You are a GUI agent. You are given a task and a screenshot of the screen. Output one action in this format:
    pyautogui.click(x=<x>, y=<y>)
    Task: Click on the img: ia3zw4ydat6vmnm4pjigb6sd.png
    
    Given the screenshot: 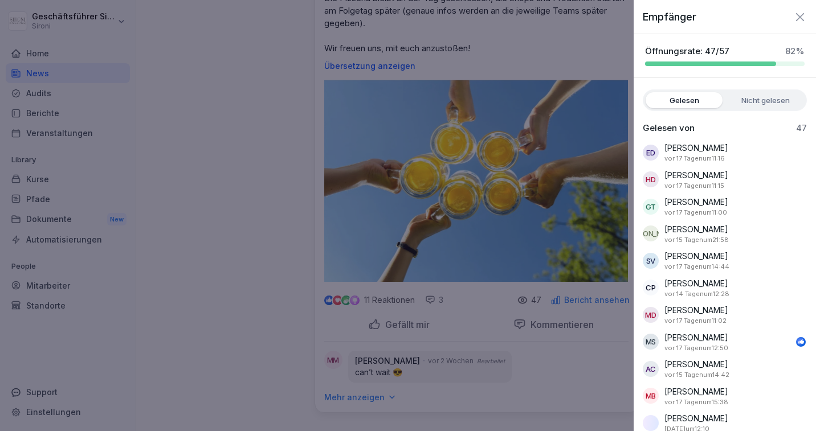 What is the action you would take?
    pyautogui.click(x=651, y=423)
    